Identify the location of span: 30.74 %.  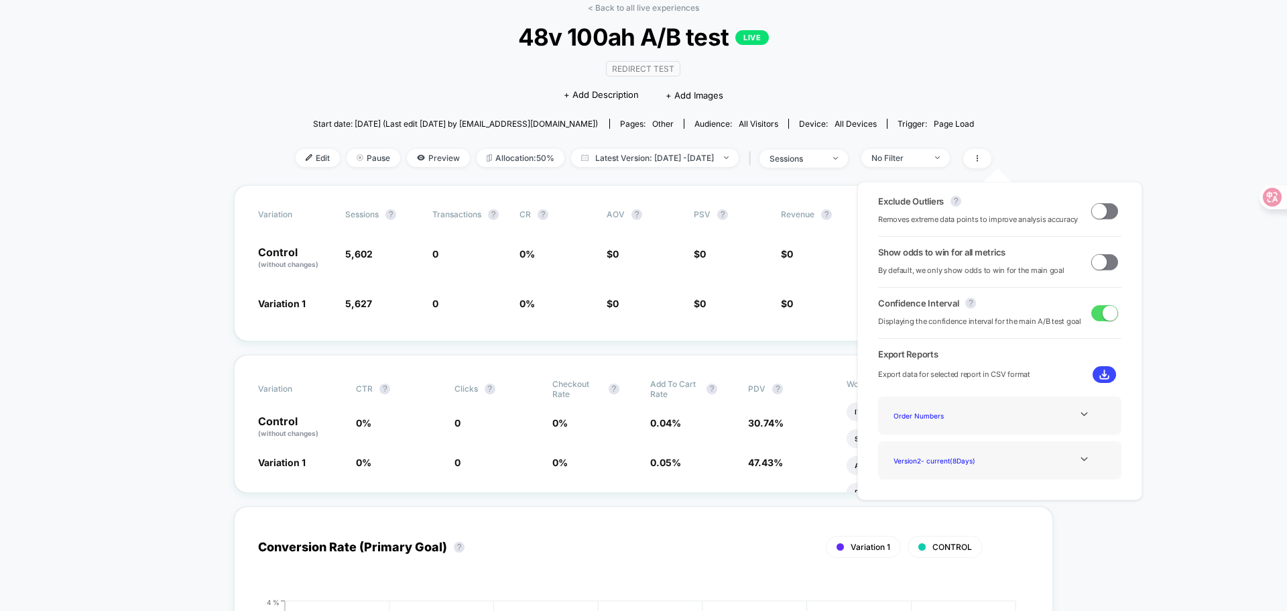
(766, 422).